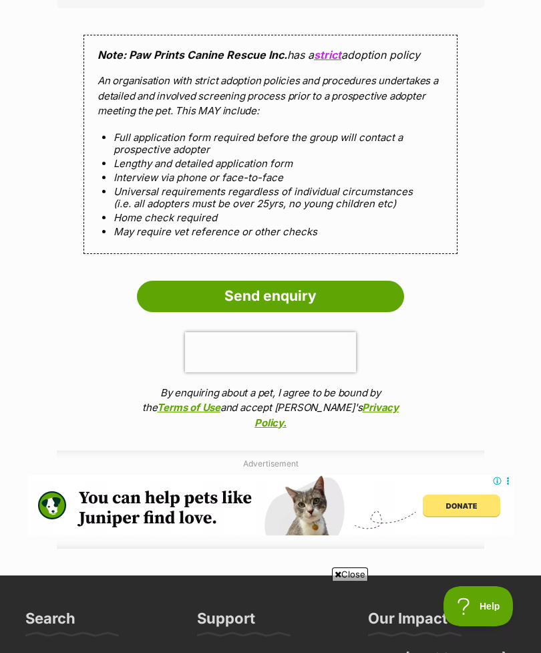 This screenshot has height=653, width=541. Describe the element at coordinates (271, 197) in the screenshot. I see `li: Universal requirements regardless of individual circumstances (i.e. all adopters must be over 25y...` at that location.